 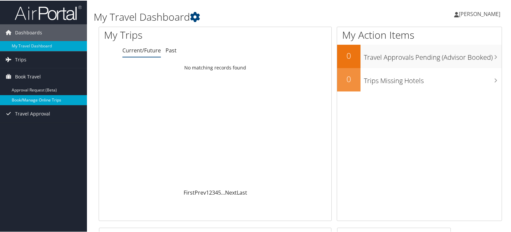 What do you see at coordinates (231, 16) in the screenshot?
I see `h1: My Travel Dashboard` at bounding box center [231, 16].